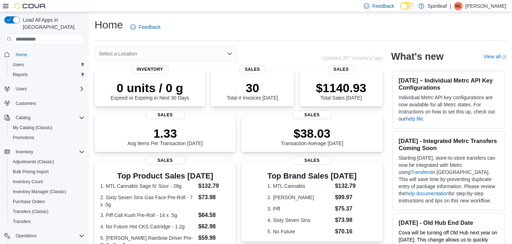 The image size is (512, 244). What do you see at coordinates (26, 103) in the screenshot?
I see `a: Customers` at bounding box center [26, 103].